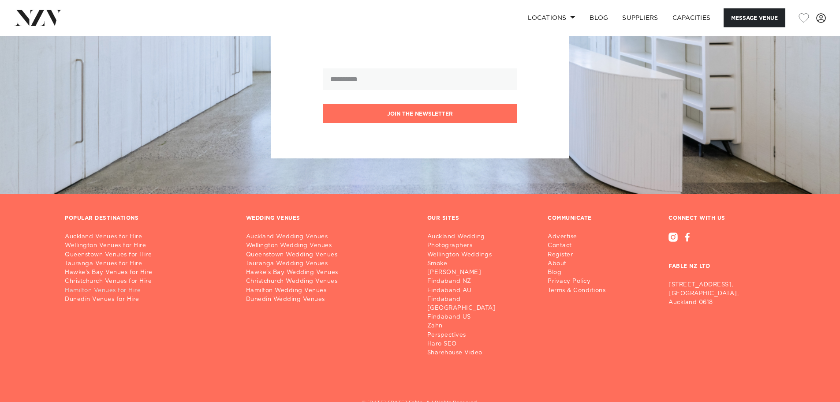 Image resolution: width=840 pixels, height=402 pixels. I want to click on img: nzv-logo.png, so click(38, 18).